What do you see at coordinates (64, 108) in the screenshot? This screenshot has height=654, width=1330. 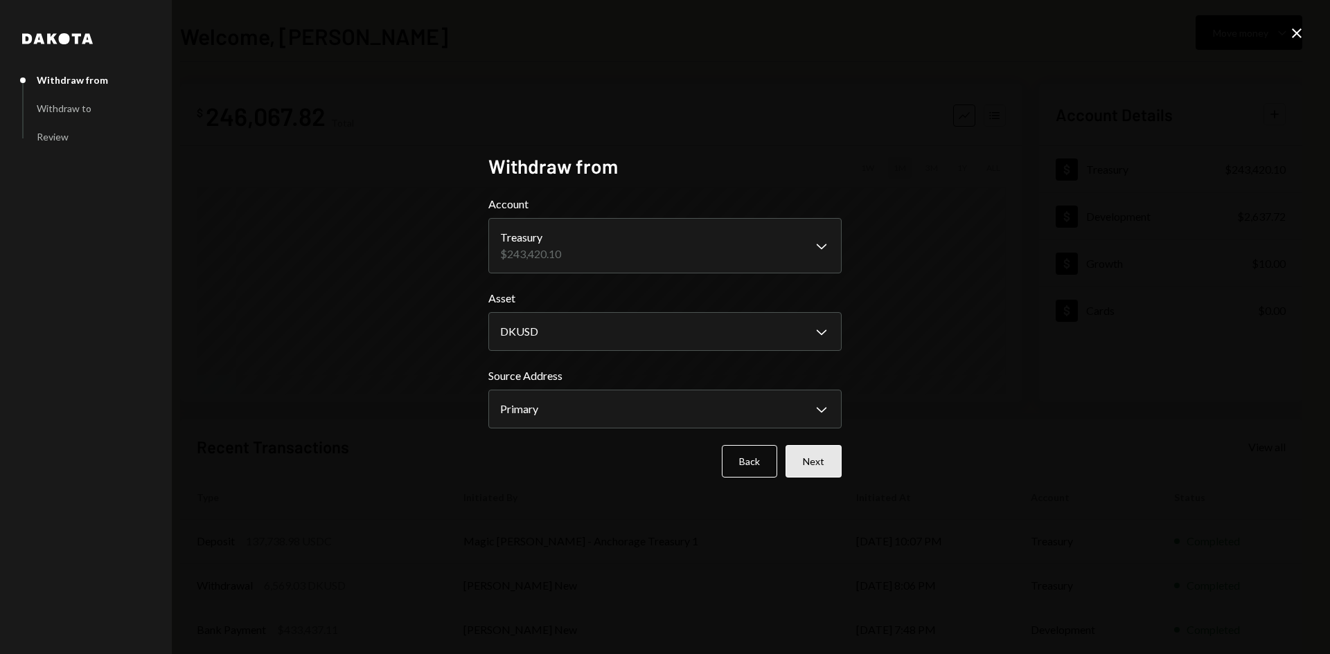 I see `div: Withdraw to` at bounding box center [64, 108].